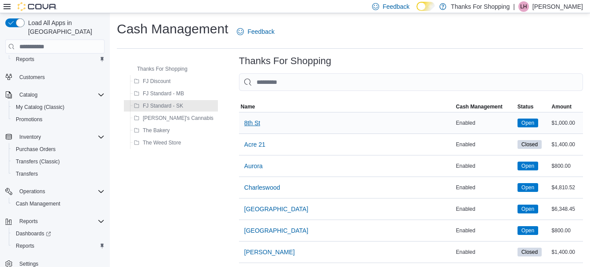 This screenshot has width=590, height=267. I want to click on input: This is a search bar. As you type, the results lower in the page will automatically filter., so click(411, 82).